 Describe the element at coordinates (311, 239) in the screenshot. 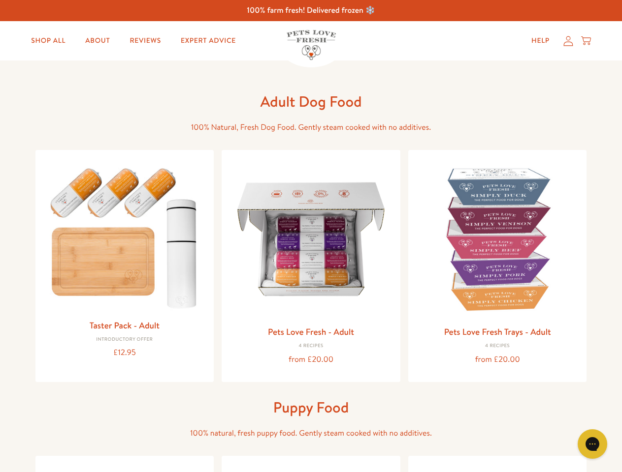

I see `img: Pets Love Fresh - Adult` at that location.